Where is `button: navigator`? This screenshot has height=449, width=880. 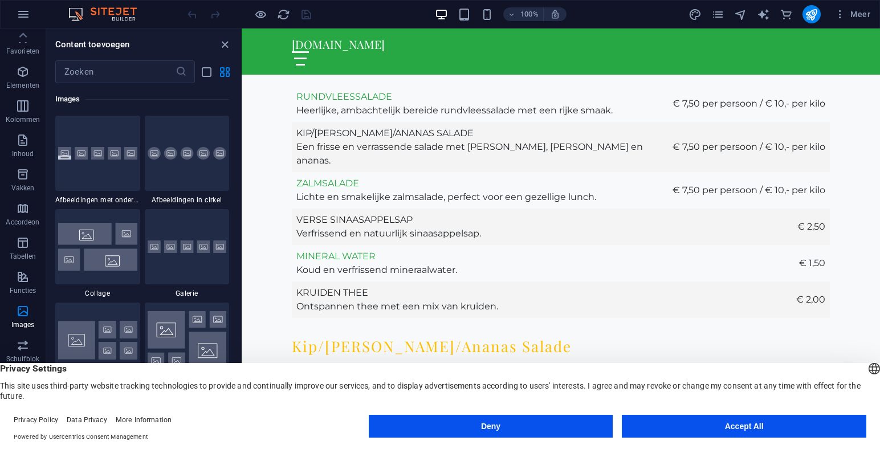 button: navigator is located at coordinates (741, 14).